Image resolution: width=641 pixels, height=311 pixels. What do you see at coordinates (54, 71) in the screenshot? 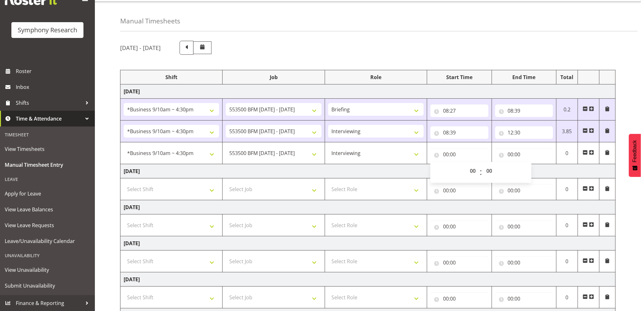
I see `span: Roster` at bounding box center [54, 71].